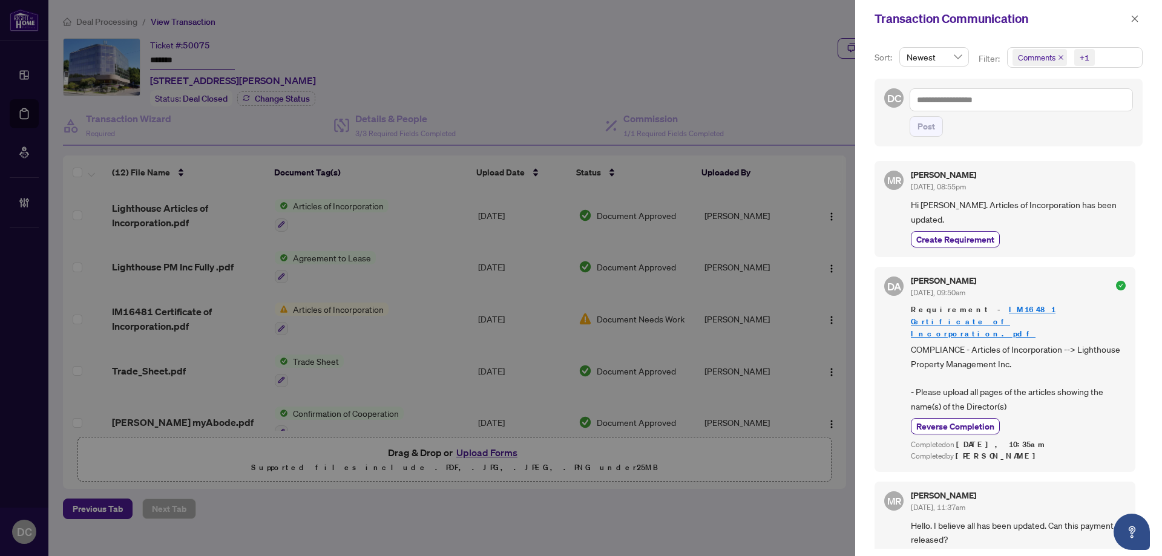 The image size is (1162, 556). What do you see at coordinates (894, 286) in the screenshot?
I see `span: DA` at bounding box center [894, 286].